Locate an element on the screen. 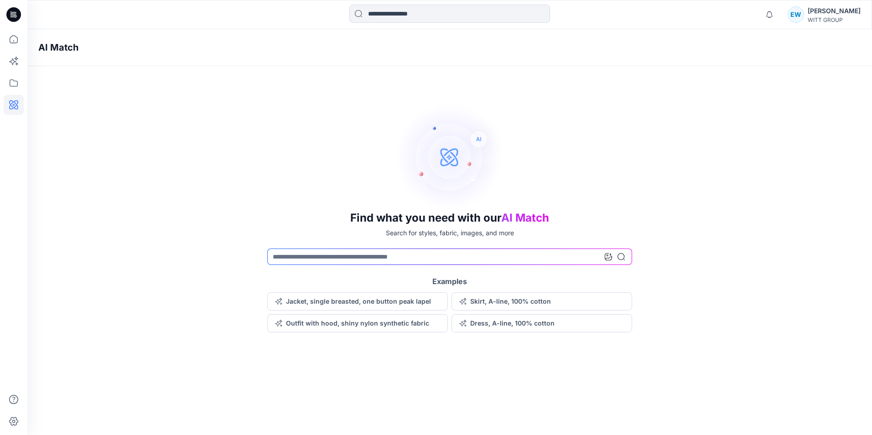 Image resolution: width=872 pixels, height=435 pixels. button: Skirt, A-line, 100% cotton is located at coordinates (542, 302).